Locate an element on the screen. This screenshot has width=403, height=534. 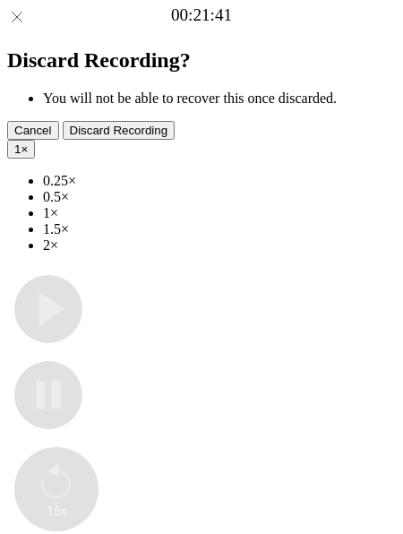
span: 1 is located at coordinates (17, 149).